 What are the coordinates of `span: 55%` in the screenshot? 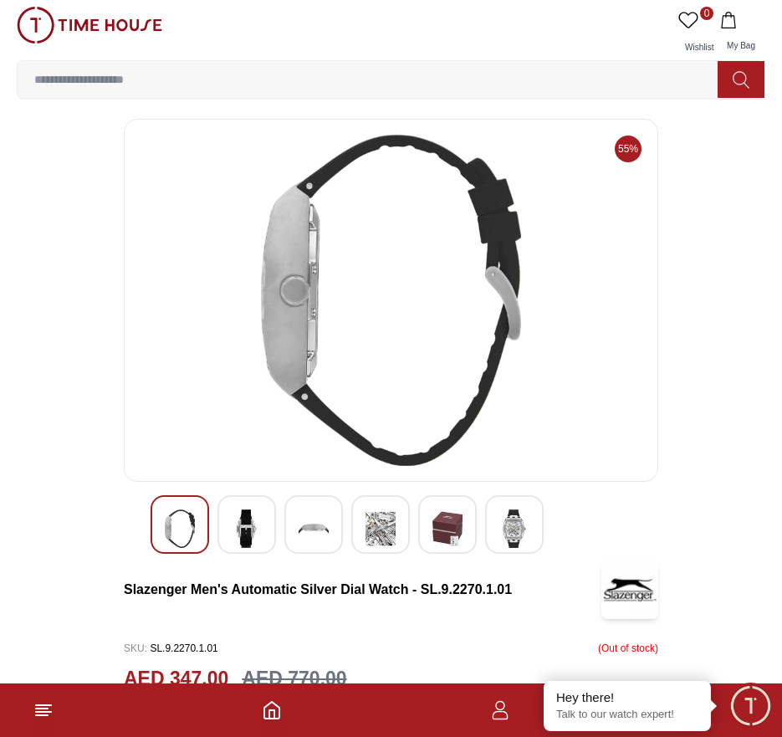 It's located at (628, 149).